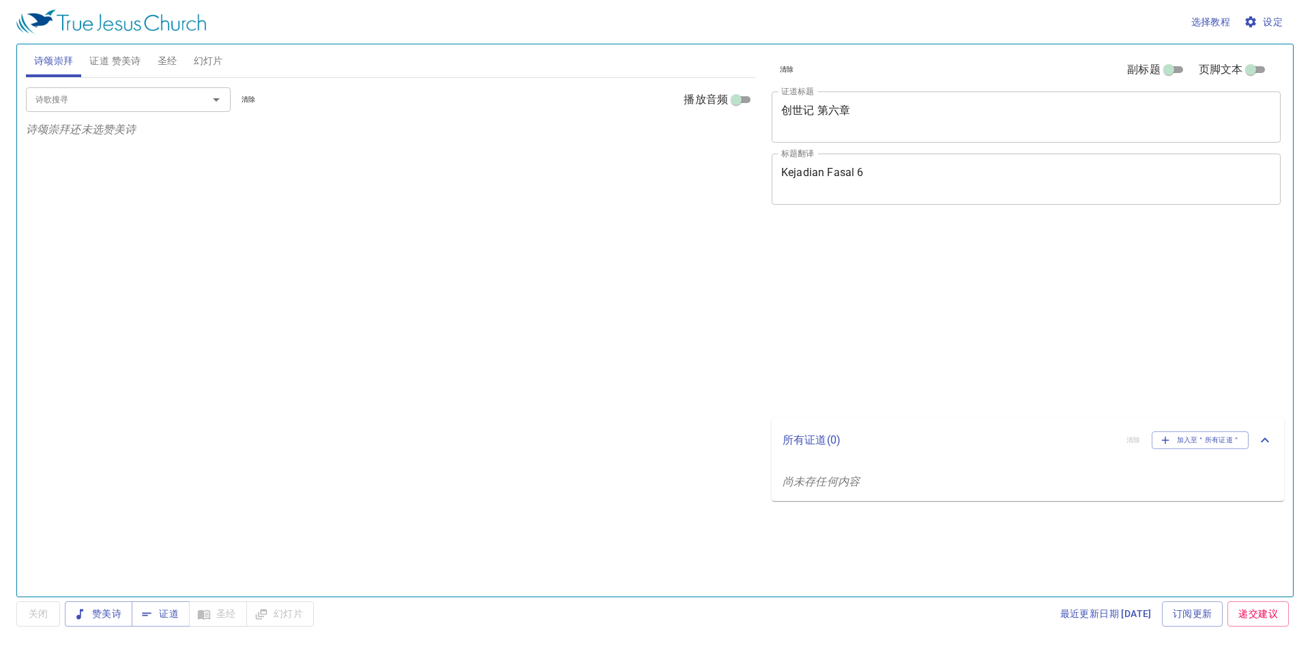 The width and height of the screenshot is (1310, 645). I want to click on button: 加入至＂所有证道＂, so click(1200, 440).